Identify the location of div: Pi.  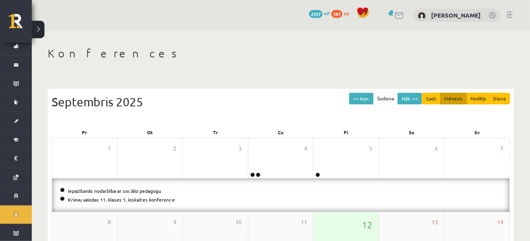
(346, 132).